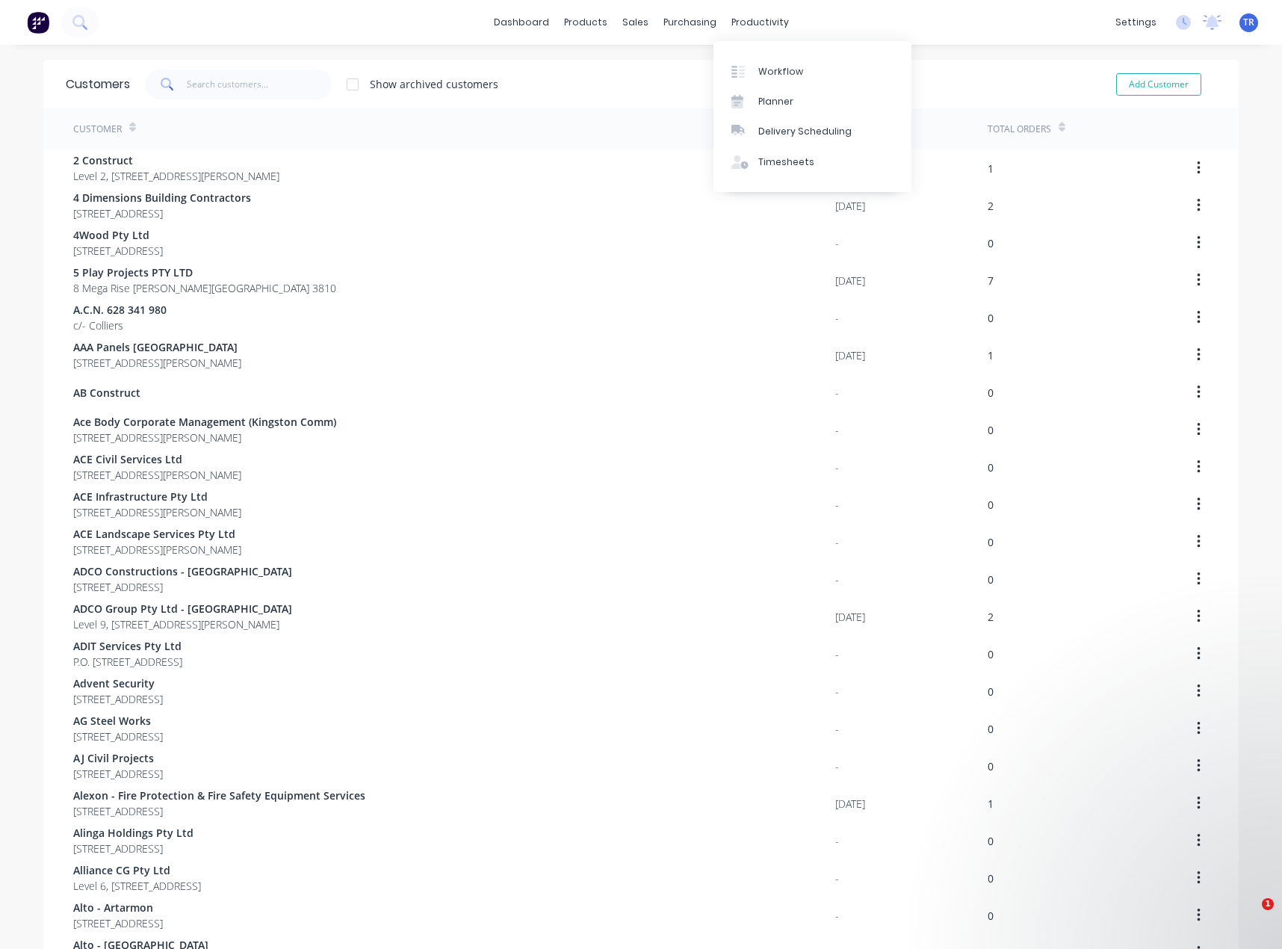 This screenshot has width=1282, height=949. What do you see at coordinates (690, 22) in the screenshot?
I see `div: purchasing` at bounding box center [690, 22].